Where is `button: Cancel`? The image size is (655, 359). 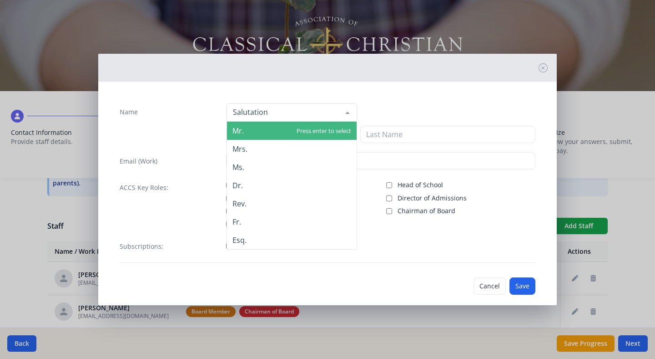 button: Cancel is located at coordinates (490, 286).